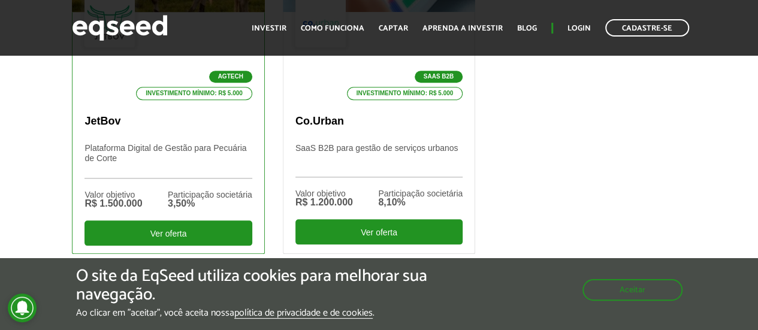 The width and height of the screenshot is (758, 330). What do you see at coordinates (393, 28) in the screenshot?
I see `a: Captar` at bounding box center [393, 28].